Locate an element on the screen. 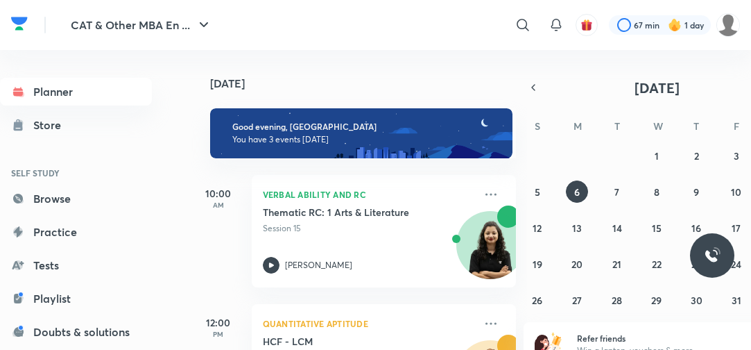 The height and width of the screenshot is (350, 751). button: avatar is located at coordinates (587, 25).